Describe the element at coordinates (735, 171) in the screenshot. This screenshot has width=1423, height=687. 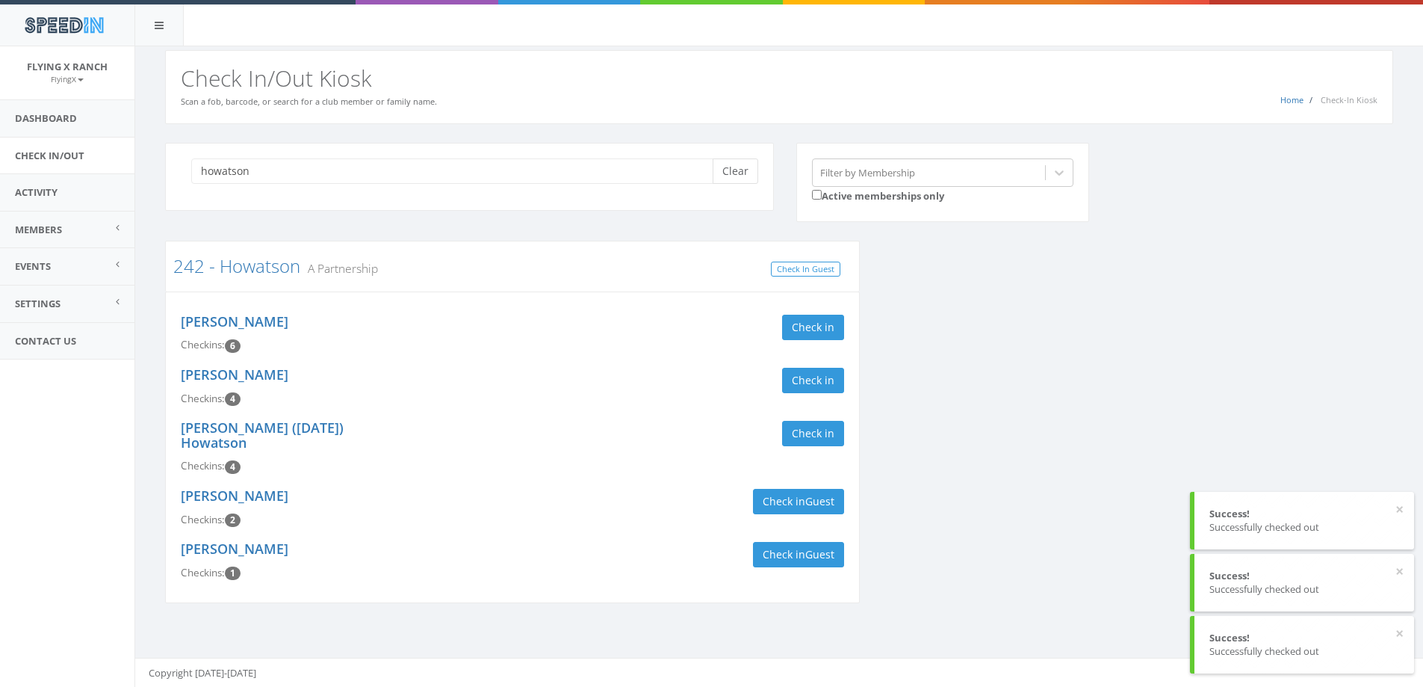
I see `button: Clear` at that location.